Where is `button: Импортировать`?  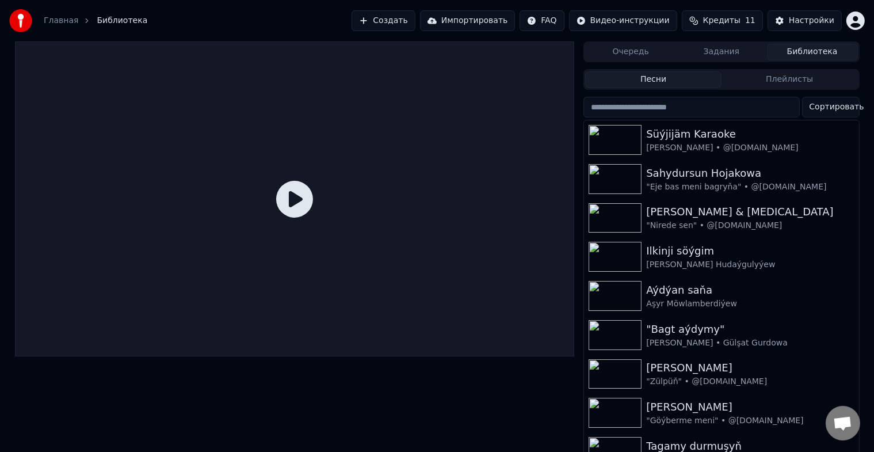
button: Импортировать is located at coordinates (468, 21).